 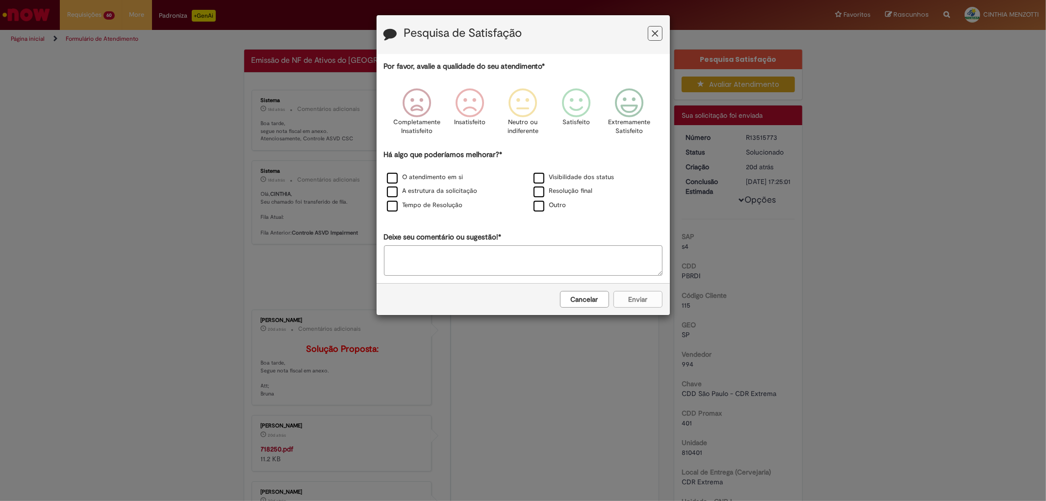 What do you see at coordinates (576, 114) in the screenshot?
I see `div: Satisfeito` at bounding box center [576, 114].